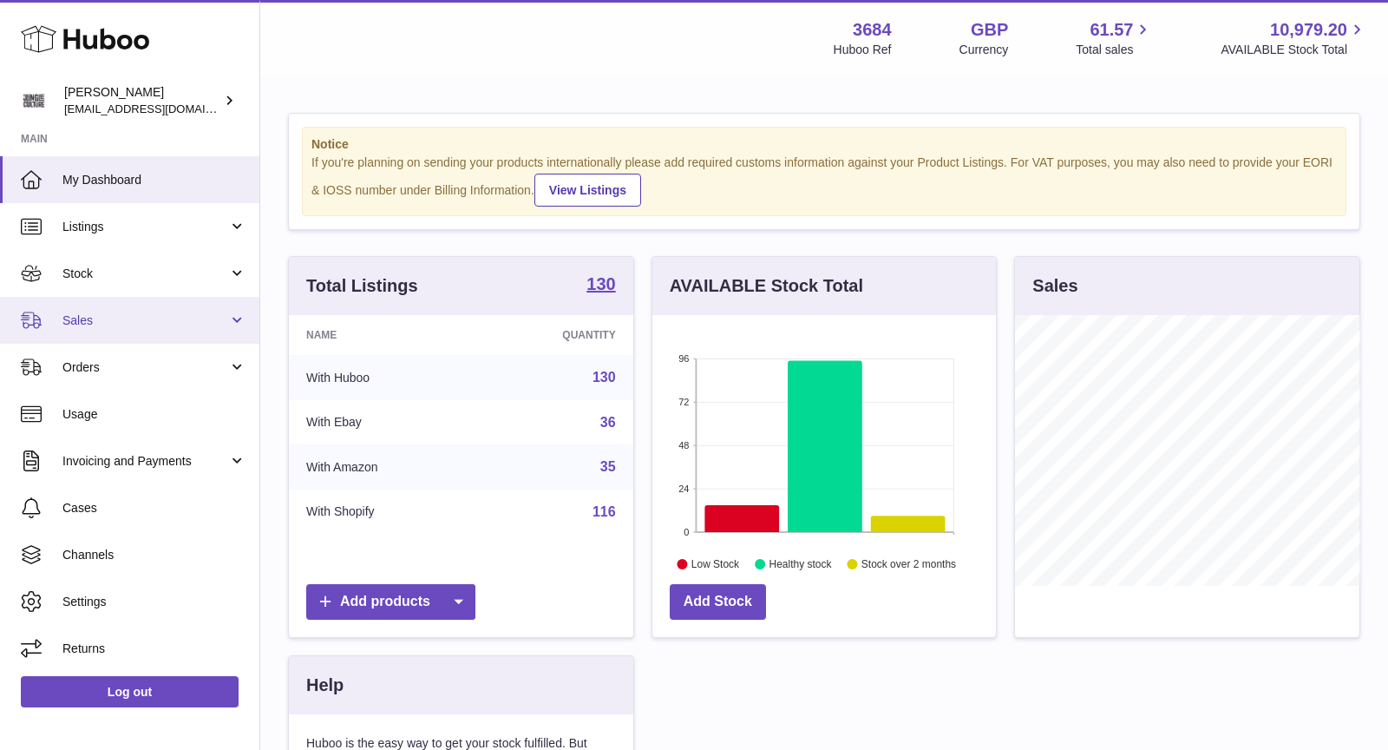 The height and width of the screenshot is (750, 1388). I want to click on h3: AVAILABLE Stock Total, so click(766, 285).